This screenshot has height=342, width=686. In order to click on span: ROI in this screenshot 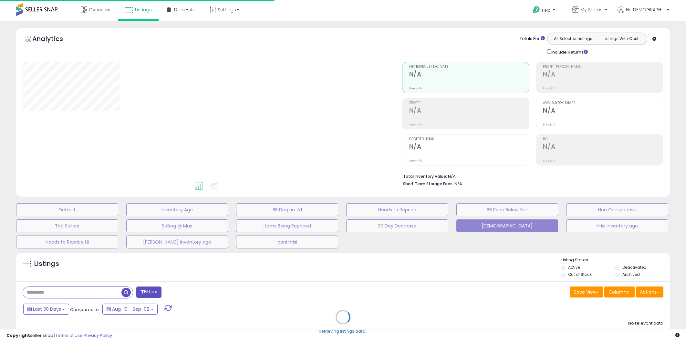, I will do `click(603, 139)`.